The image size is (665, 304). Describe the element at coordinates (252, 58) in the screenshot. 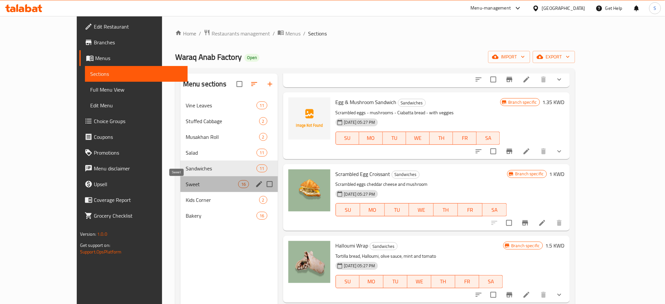

I see `div: Open` at that location.